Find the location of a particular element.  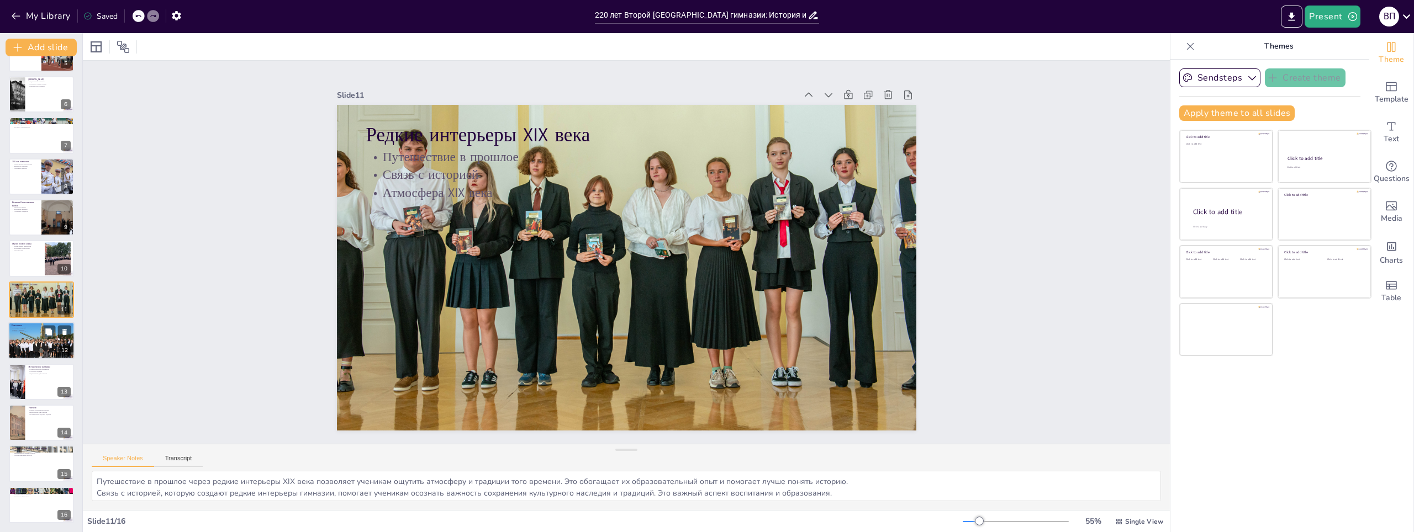

p: Здание гимназии is located at coordinates (41, 121).